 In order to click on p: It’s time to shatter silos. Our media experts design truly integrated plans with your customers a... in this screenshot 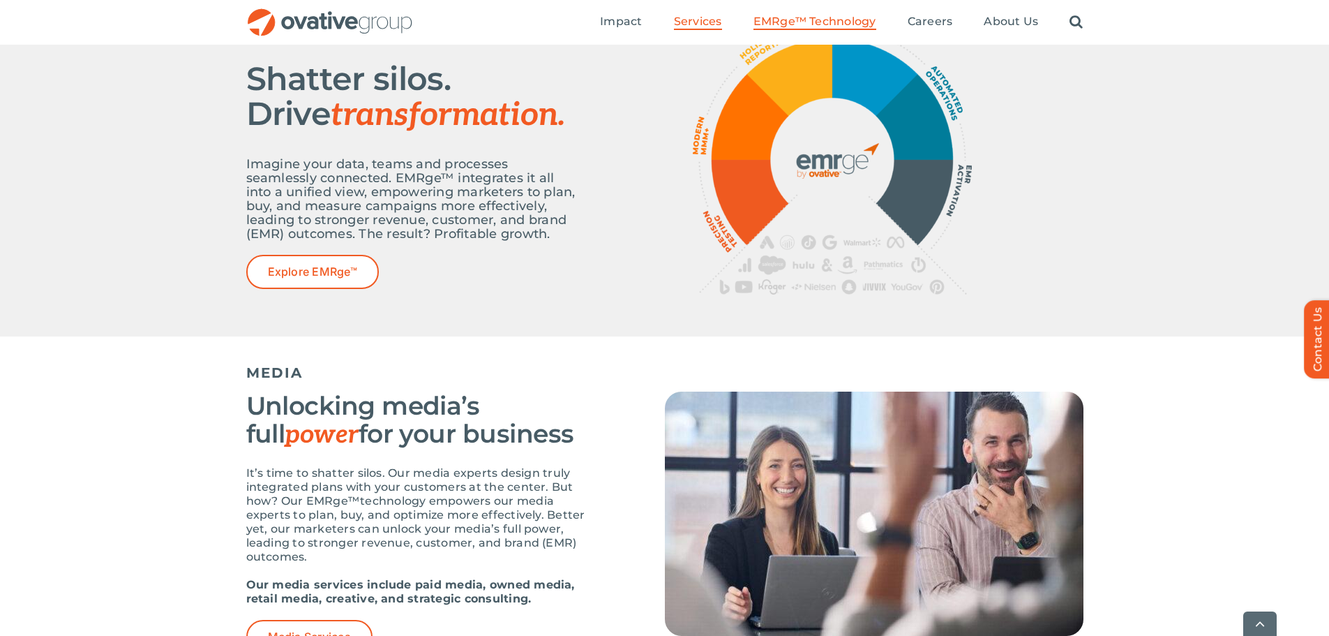, I will do `click(421, 515)`.